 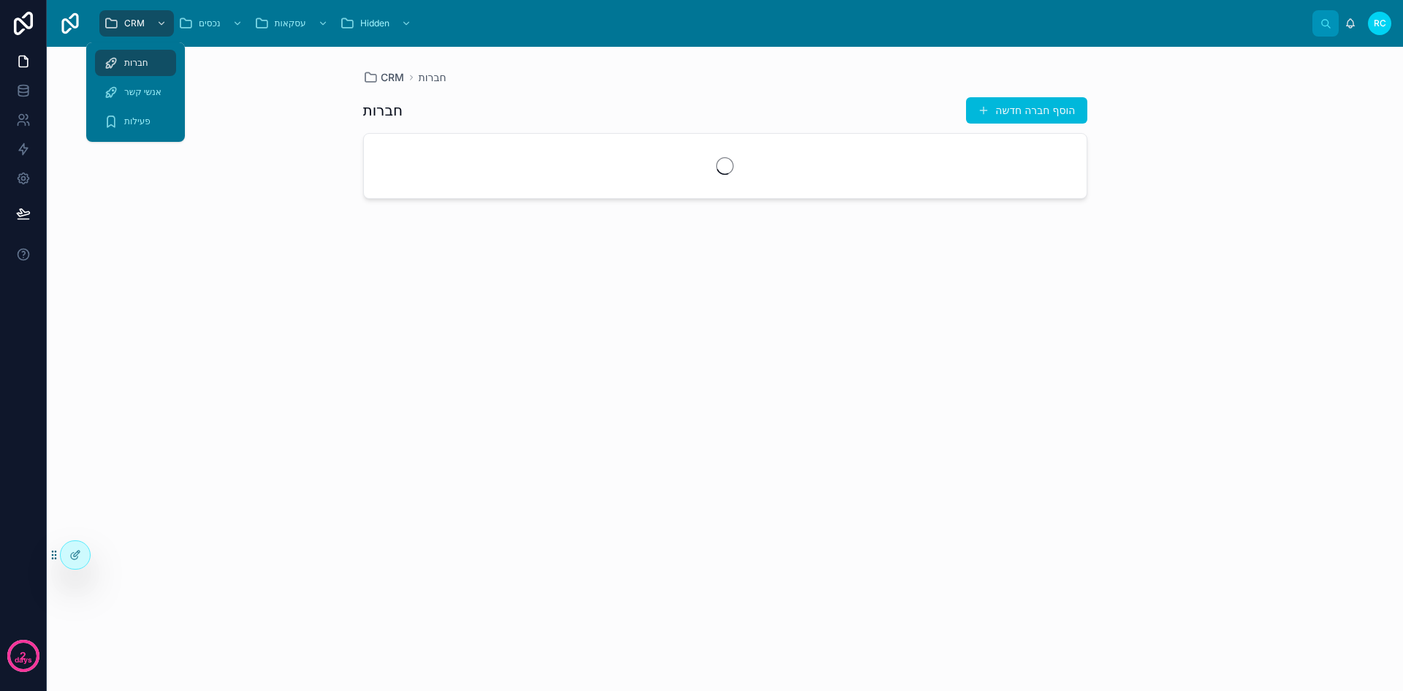 What do you see at coordinates (375, 23) in the screenshot?
I see `span: Hidden` at bounding box center [375, 23].